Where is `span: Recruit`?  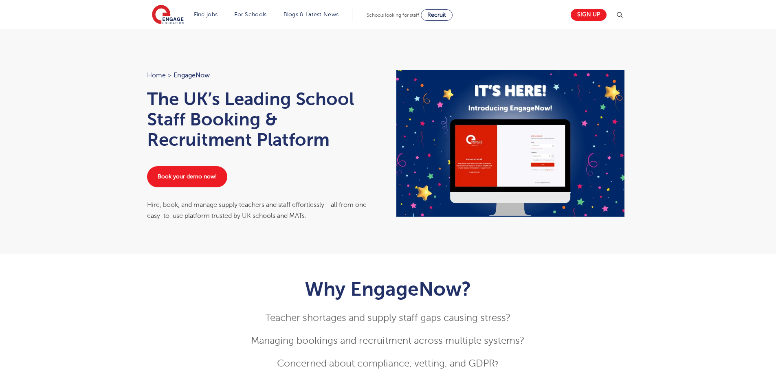 span: Recruit is located at coordinates (437, 15).